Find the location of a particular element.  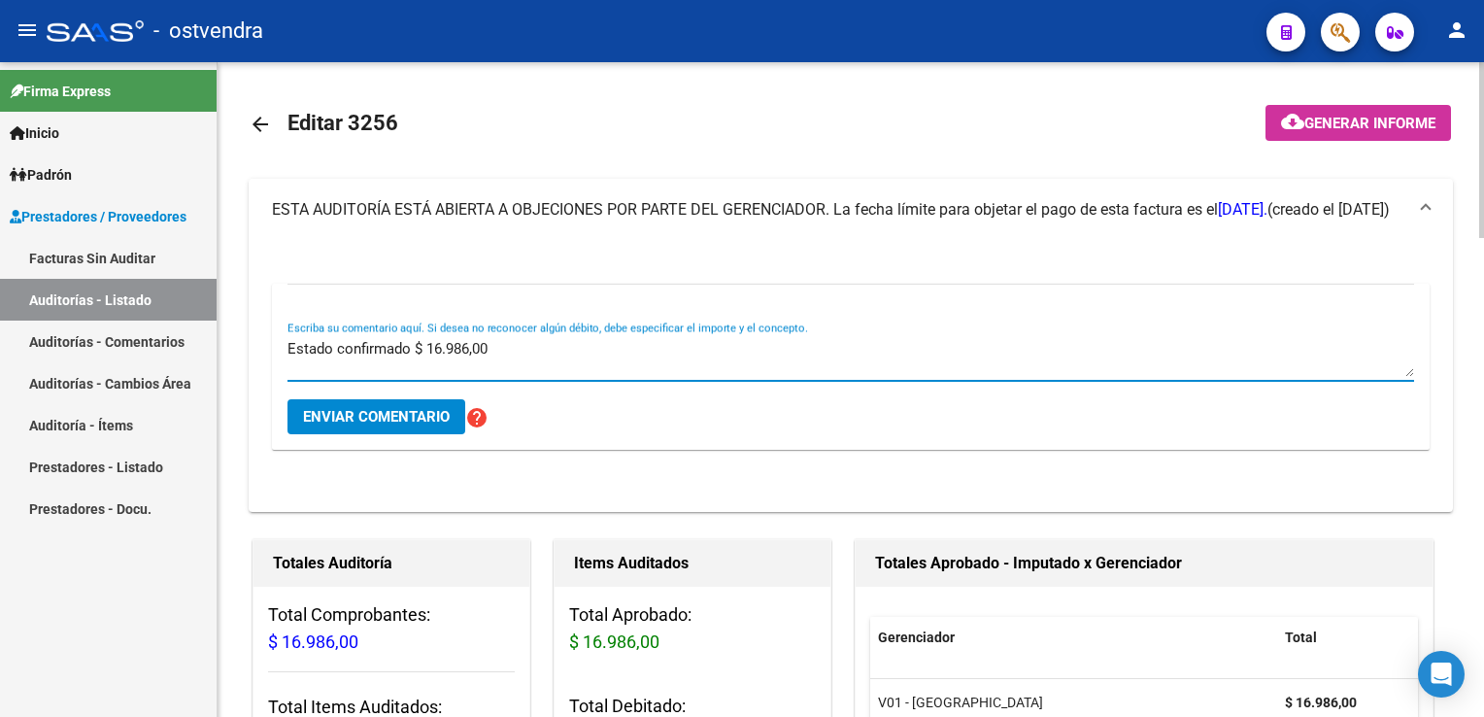

strong: $ 16.986,00 is located at coordinates (1321, 702).